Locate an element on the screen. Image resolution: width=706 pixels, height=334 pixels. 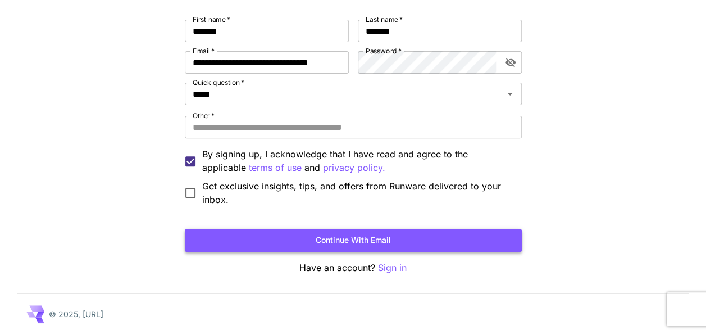
span: Get exclusive insights, tips, and offers from Runware delivered to your inbox. is located at coordinates (357, 193).